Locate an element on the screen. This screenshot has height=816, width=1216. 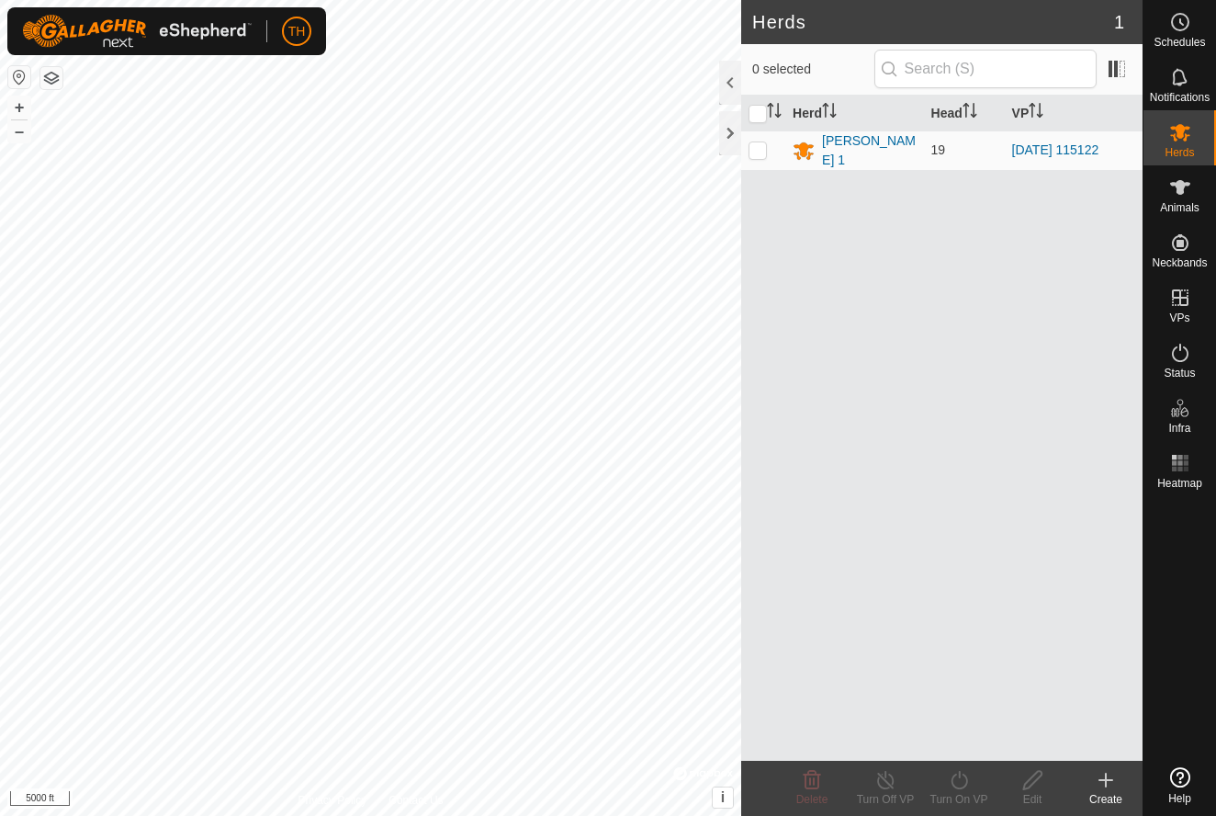
span: Neckbands is located at coordinates (1180, 263).